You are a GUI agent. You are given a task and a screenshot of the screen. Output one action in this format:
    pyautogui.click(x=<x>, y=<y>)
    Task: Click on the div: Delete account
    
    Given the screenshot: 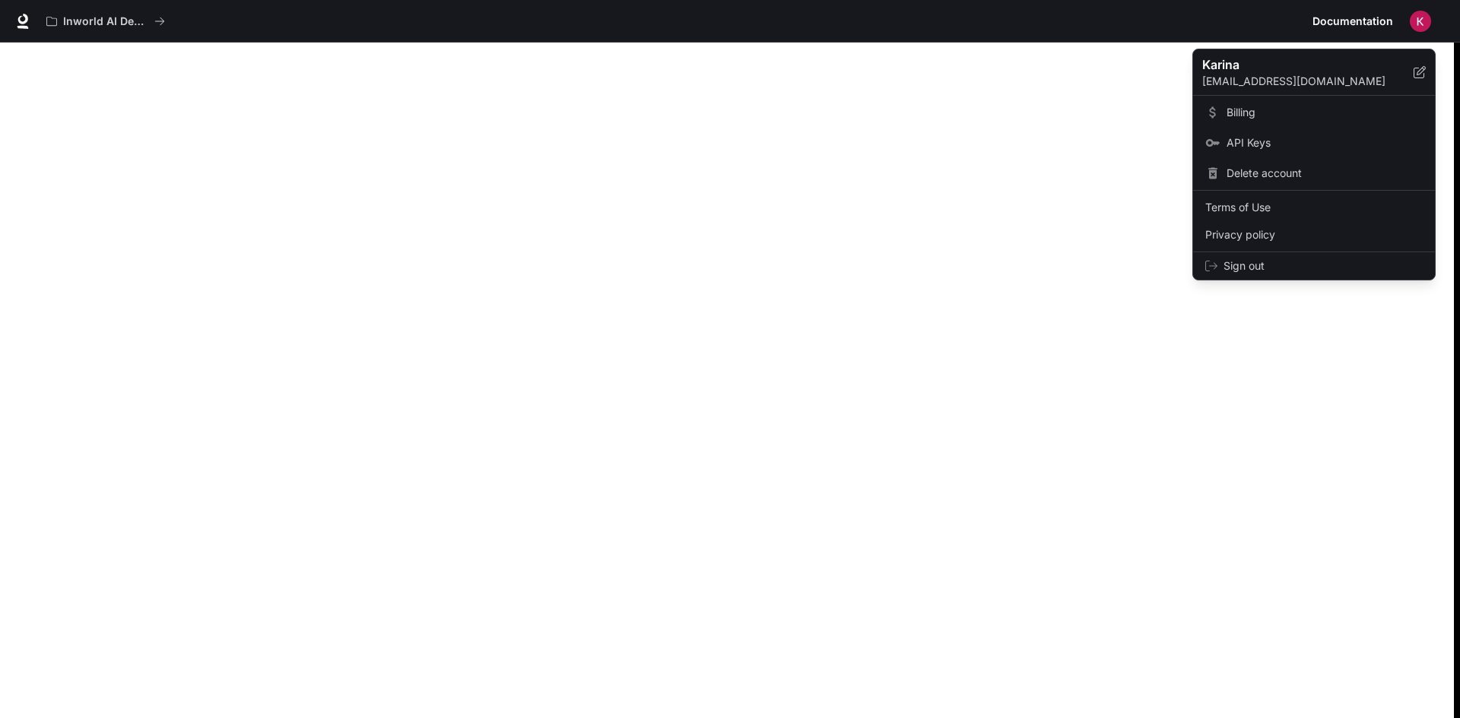 What is the action you would take?
    pyautogui.click(x=1314, y=173)
    